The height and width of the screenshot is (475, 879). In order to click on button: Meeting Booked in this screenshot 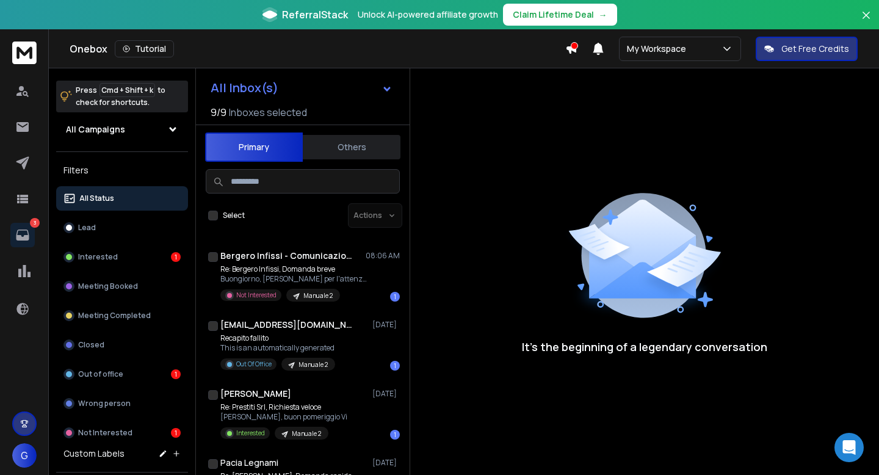, I will do `click(122, 286)`.